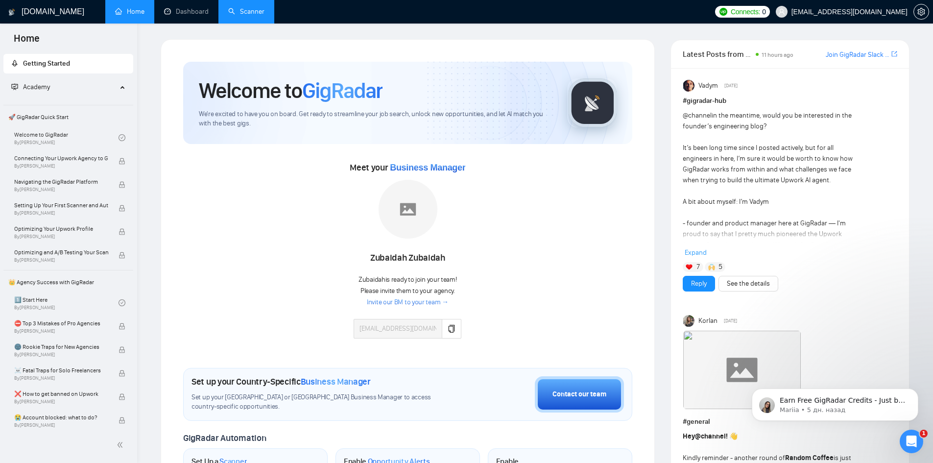 Image resolution: width=933 pixels, height=463 pixels. Describe the element at coordinates (61, 229) in the screenshot. I see `span: Optimizing Your Upwork Profile` at that location.